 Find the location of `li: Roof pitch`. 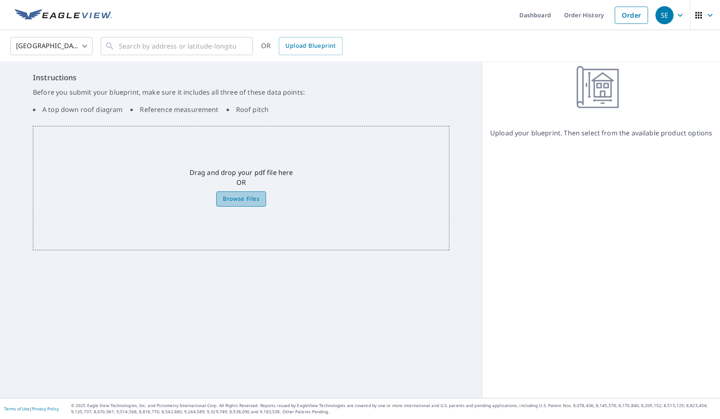

li: Roof pitch is located at coordinates (248, 109).